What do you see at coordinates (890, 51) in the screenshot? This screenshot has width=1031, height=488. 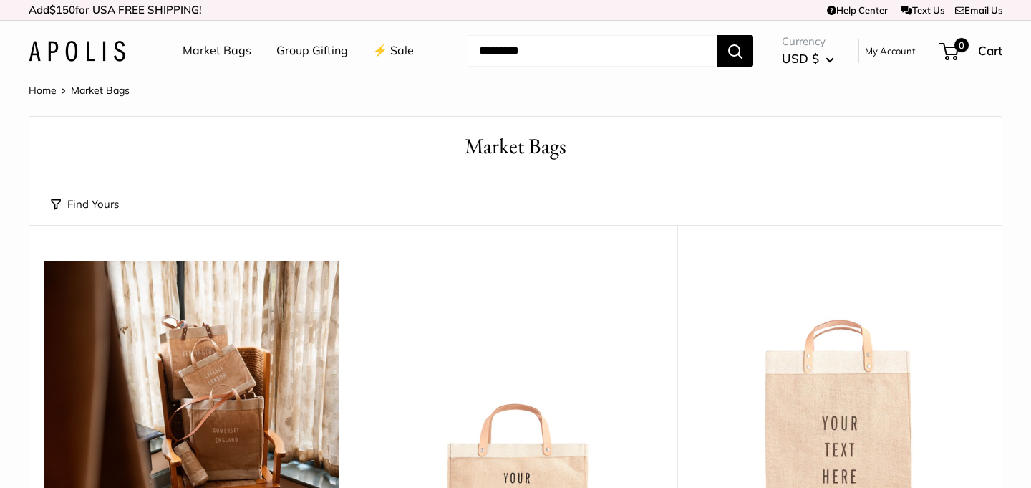 I see `a: My Account` at bounding box center [890, 51].